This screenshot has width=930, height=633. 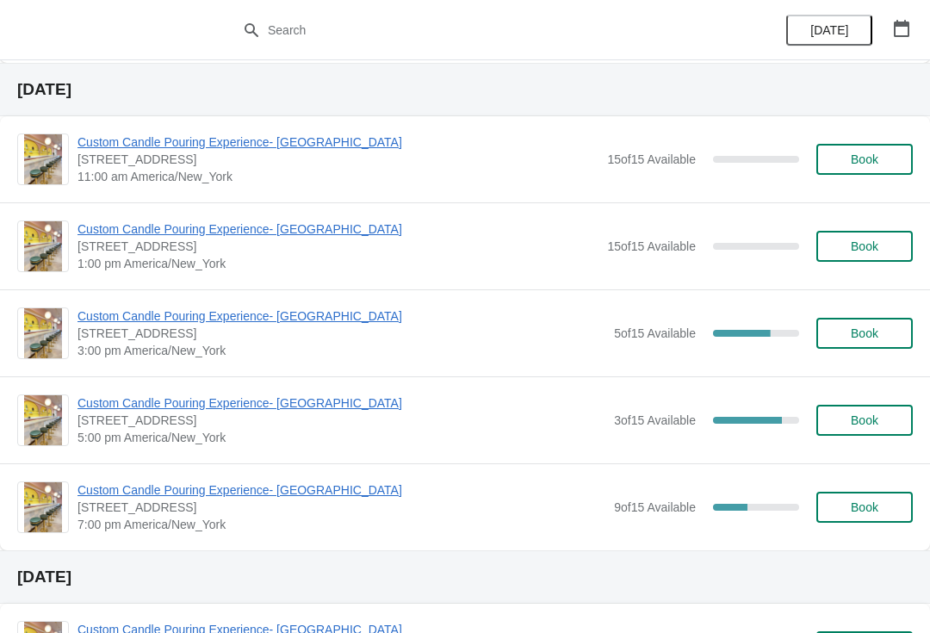 I want to click on span: 11:00 am America/New_York, so click(x=337, y=176).